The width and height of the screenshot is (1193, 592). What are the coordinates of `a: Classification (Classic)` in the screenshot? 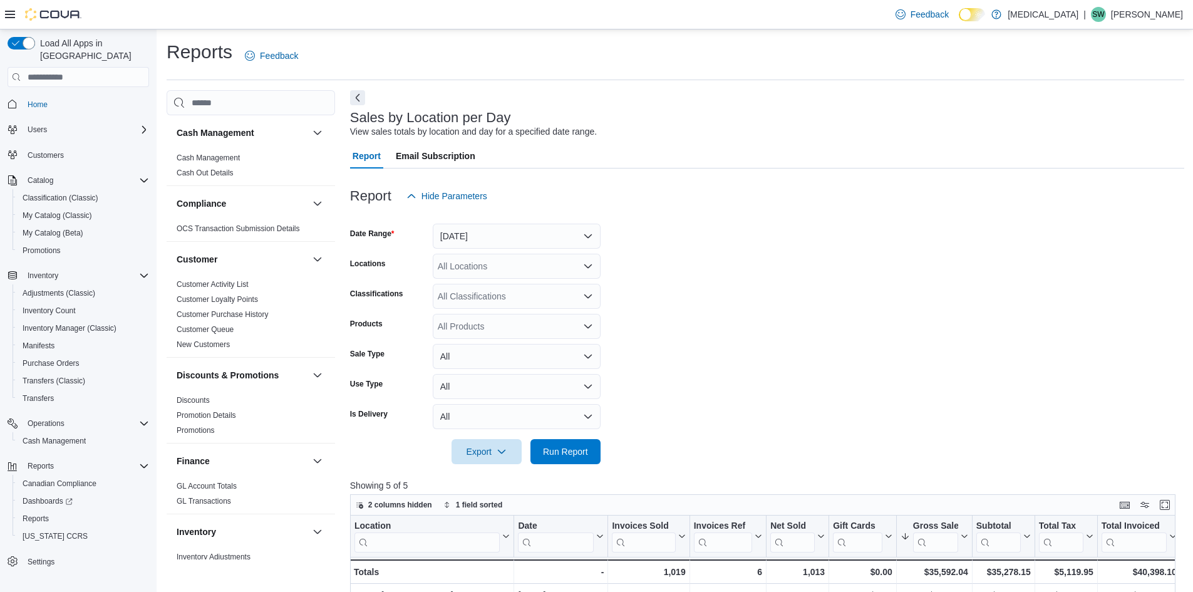 It's located at (60, 198).